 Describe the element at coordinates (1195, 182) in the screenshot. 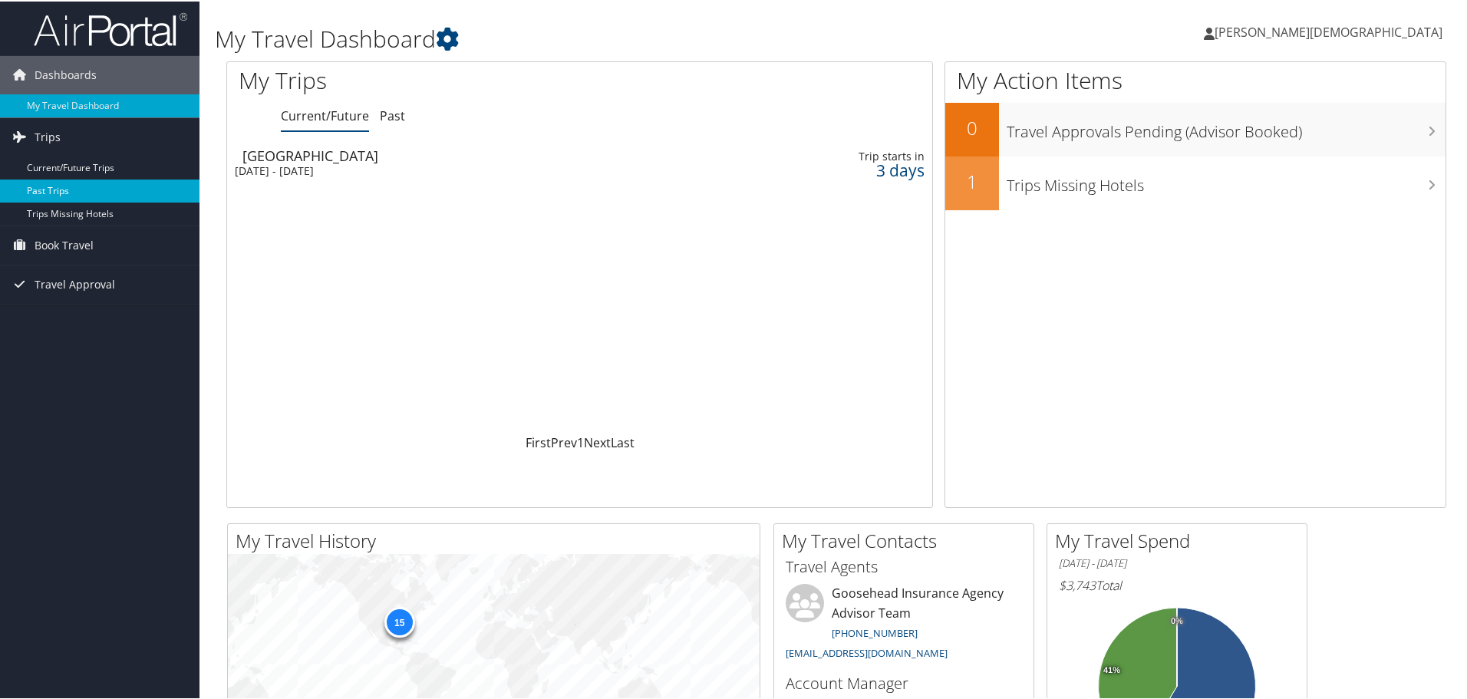

I see `a: 1Trips Missing Hotels` at that location.